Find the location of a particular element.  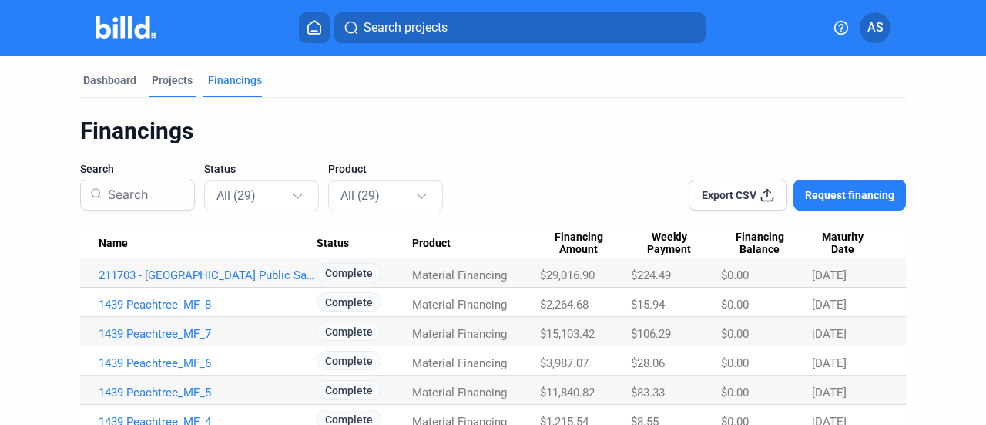

div: Name is located at coordinates (207, 243).